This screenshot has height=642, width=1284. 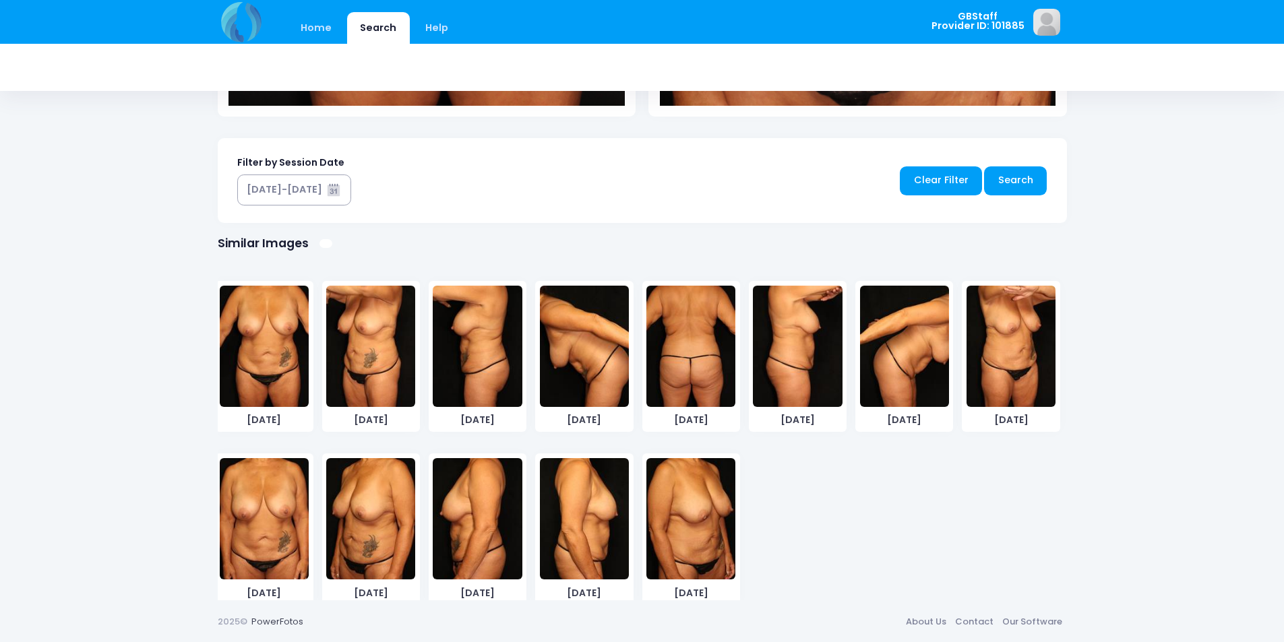 I want to click on a: Contact, so click(x=974, y=621).